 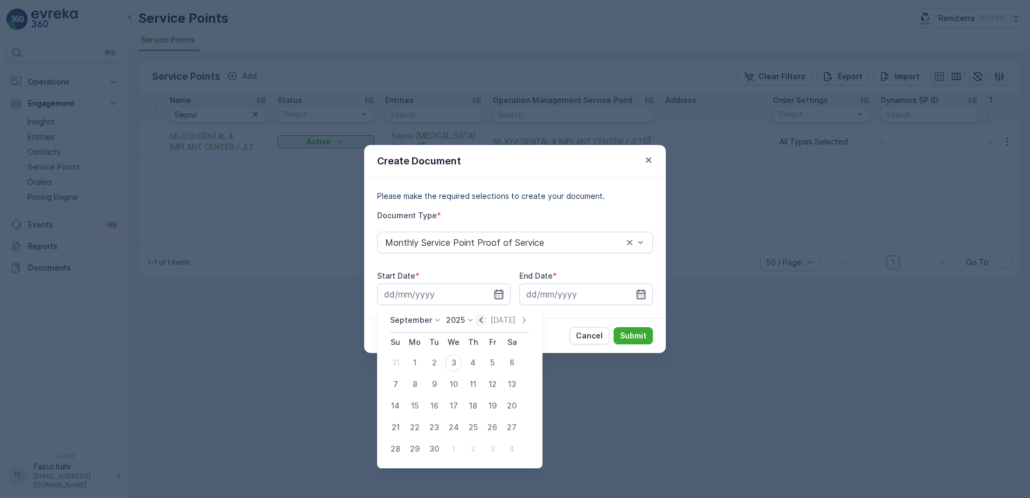 I want to click on div: 11, so click(x=473, y=384).